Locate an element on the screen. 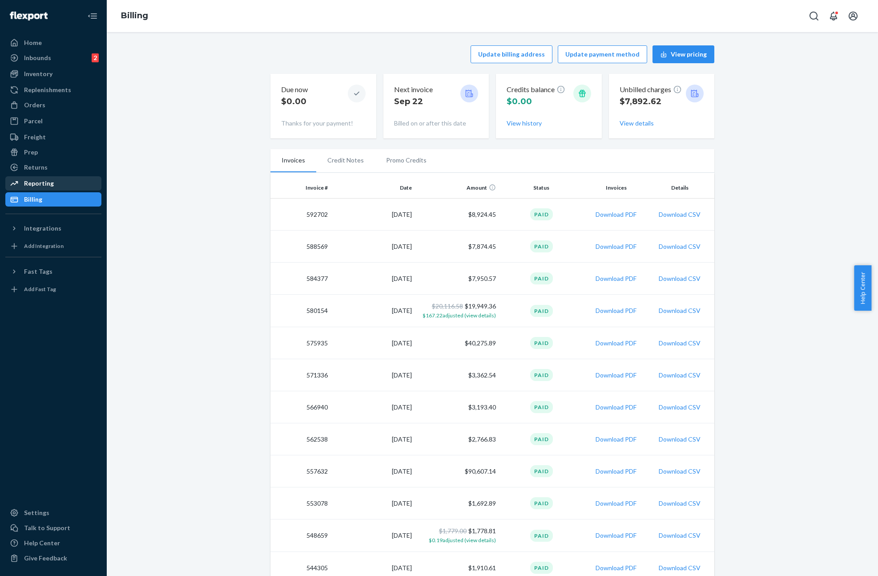 The height and width of the screenshot is (576, 878). div: Add Fast Tag is located at coordinates (40, 289).